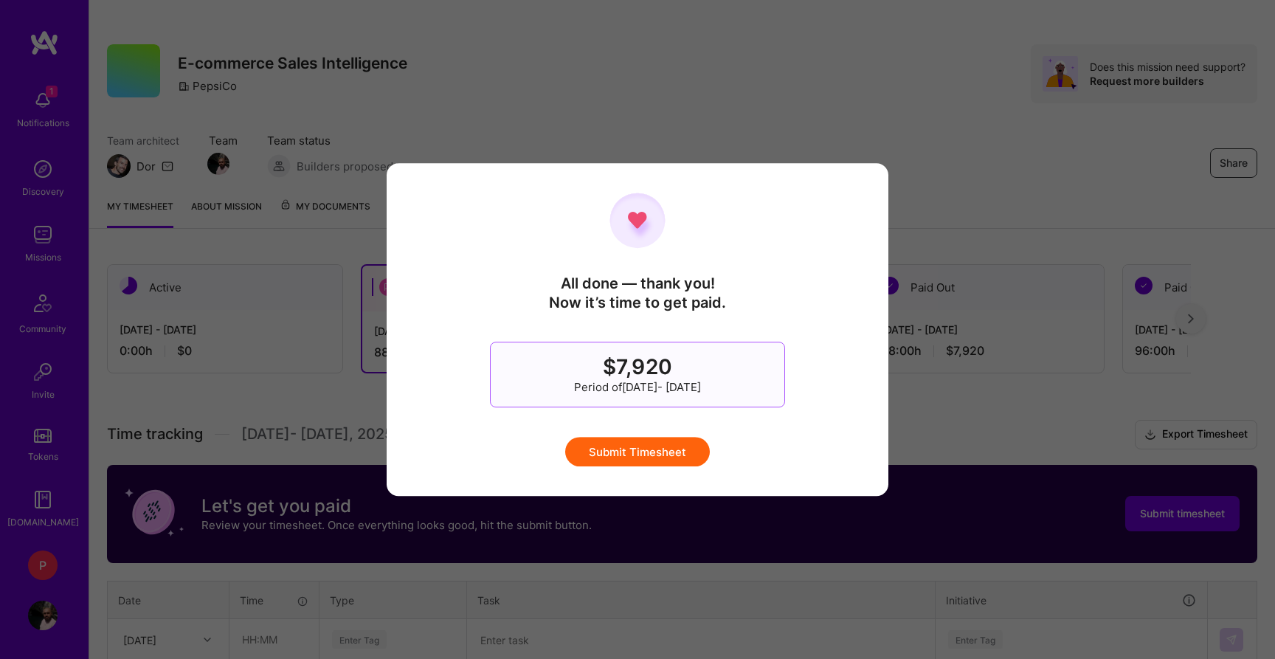 The image size is (1275, 659). What do you see at coordinates (637, 293) in the screenshot?
I see `h4: All done — thank you! Now it’s time to get paid.` at bounding box center [637, 293].